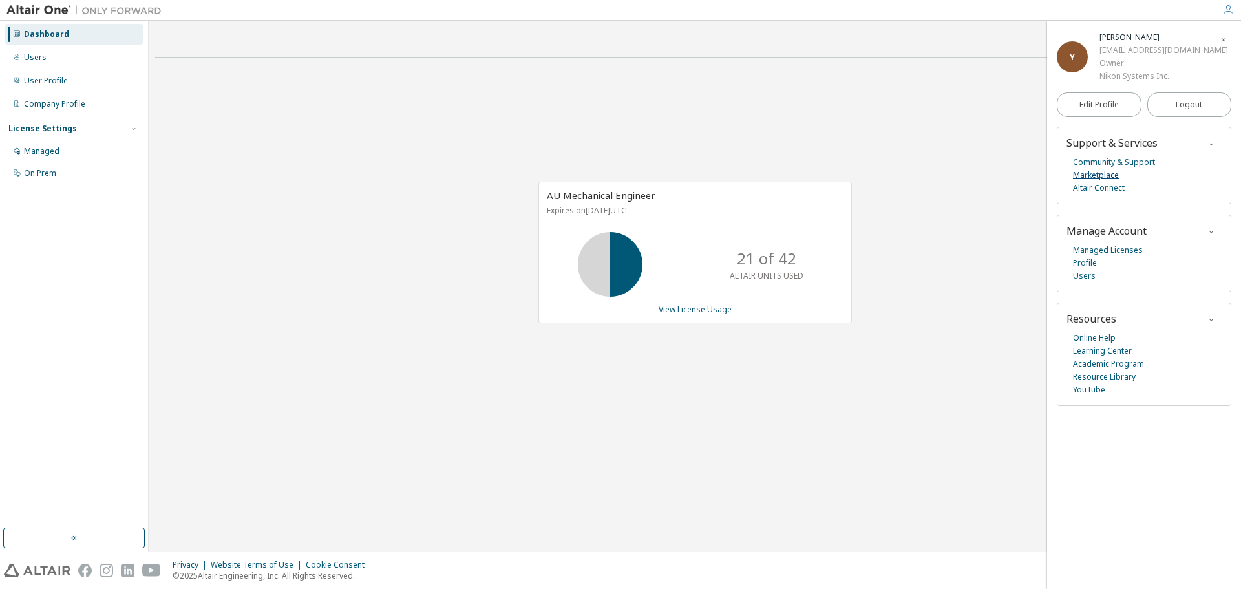  I want to click on div: Cookie Consent, so click(339, 565).